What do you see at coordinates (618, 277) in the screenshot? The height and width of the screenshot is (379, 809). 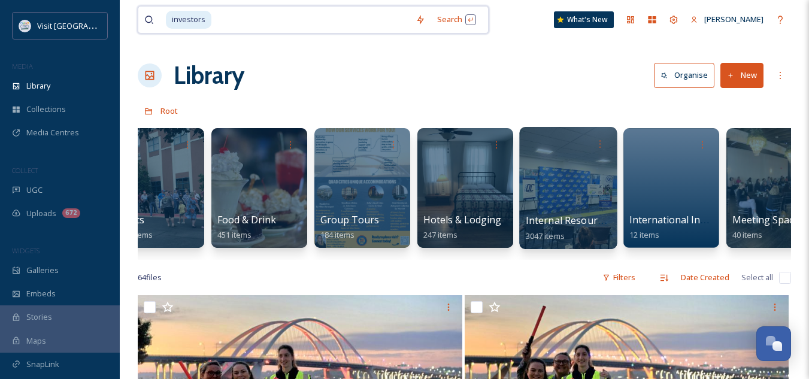 I see `div: Filters` at bounding box center [618, 277].